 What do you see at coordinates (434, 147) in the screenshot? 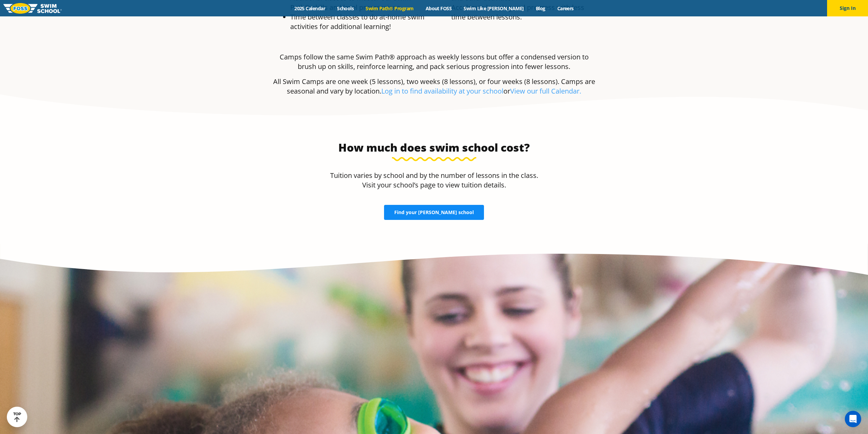
I see `h3: How much does swim school cost?` at bounding box center [434, 147].